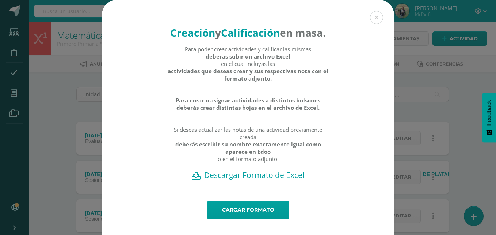 This screenshot has width=496, height=235. What do you see at coordinates (489, 113) in the screenshot?
I see `span: Feedback` at bounding box center [489, 113].